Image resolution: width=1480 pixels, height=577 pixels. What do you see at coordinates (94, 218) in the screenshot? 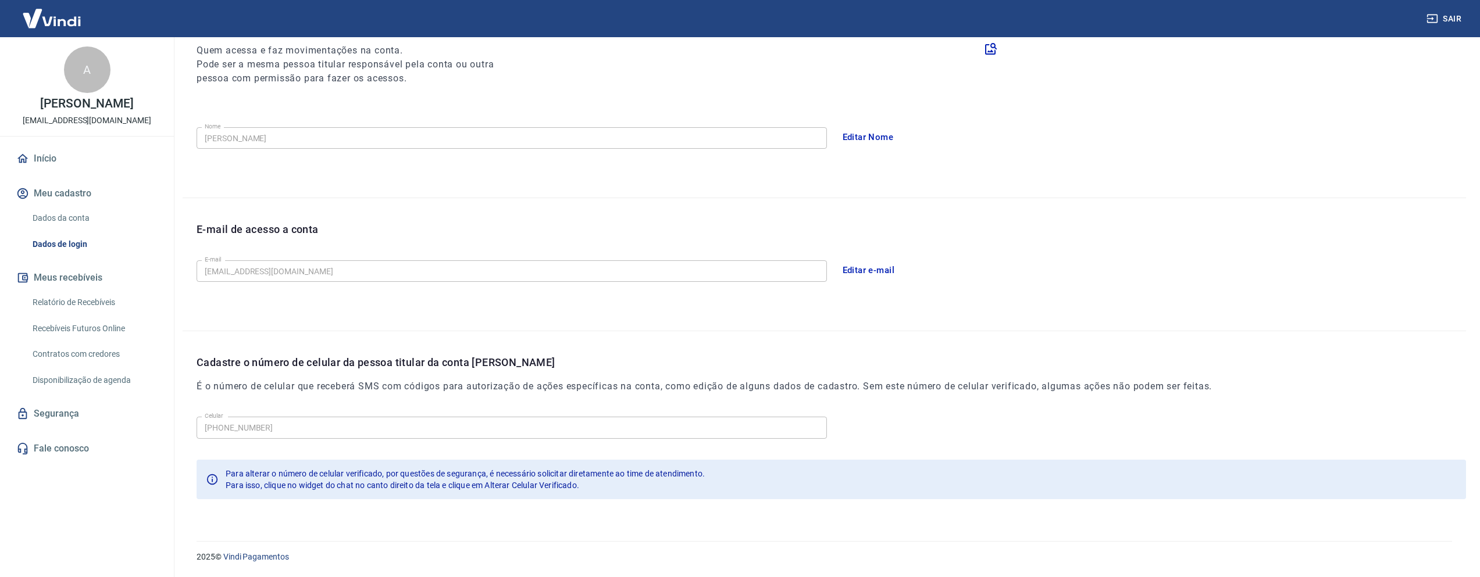
I see `a: Dados da conta` at bounding box center [94, 218].